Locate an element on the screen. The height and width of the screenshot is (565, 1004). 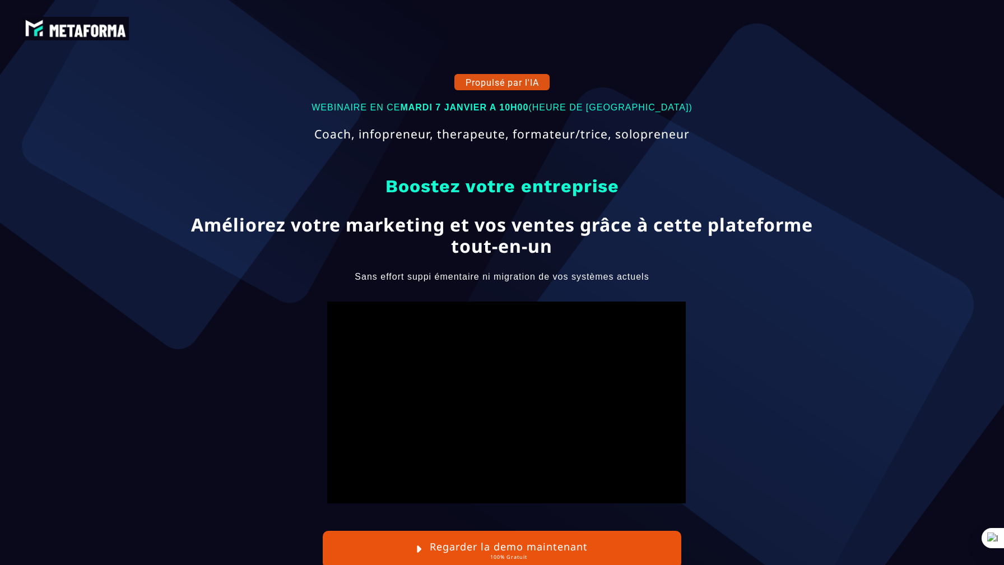
b: Boostez votre entreprise is located at coordinates (502, 186).